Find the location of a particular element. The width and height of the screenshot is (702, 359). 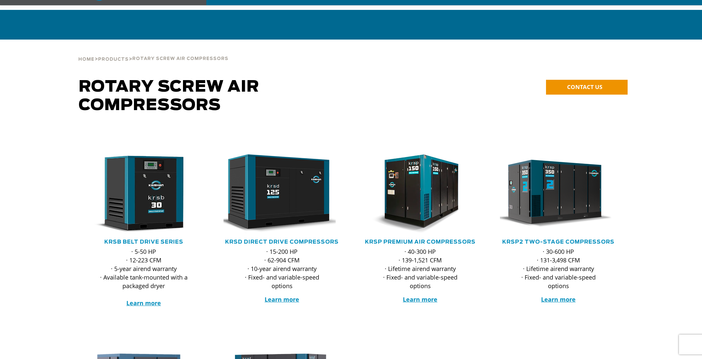

p: · 15-200 HP · 62-904 CFM · 10-year airend warranty · Fixed- and variable-speed options is located at coordinates (282, 268).